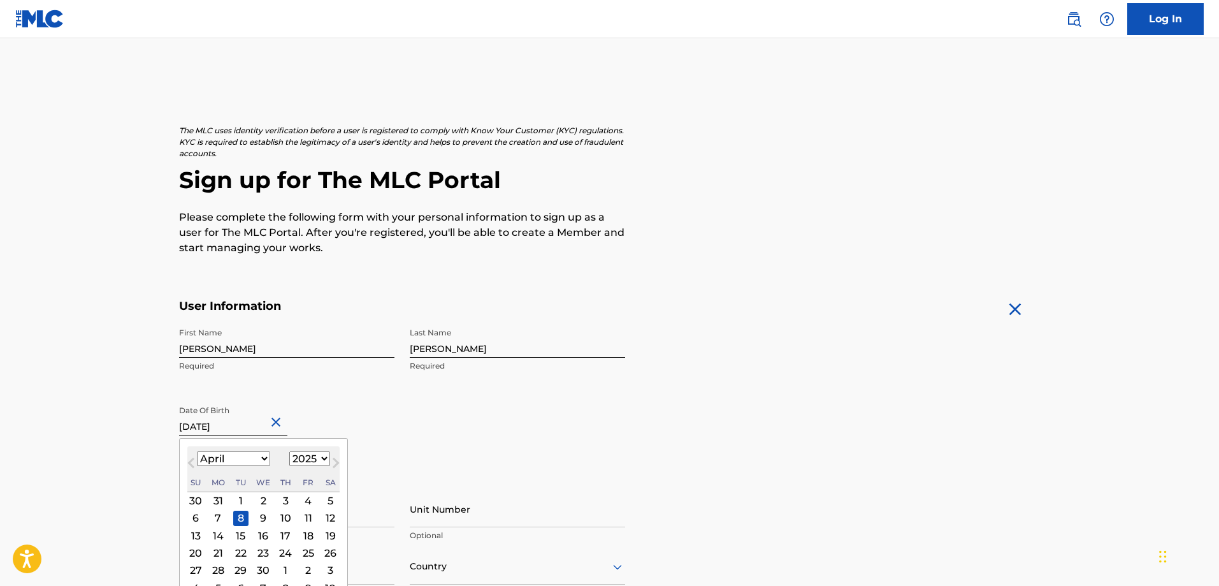 The width and height of the screenshot is (1219, 586). Describe the element at coordinates (196, 553) in the screenshot. I see `div: Choose Sunday, April 20th, 2025` at that location.